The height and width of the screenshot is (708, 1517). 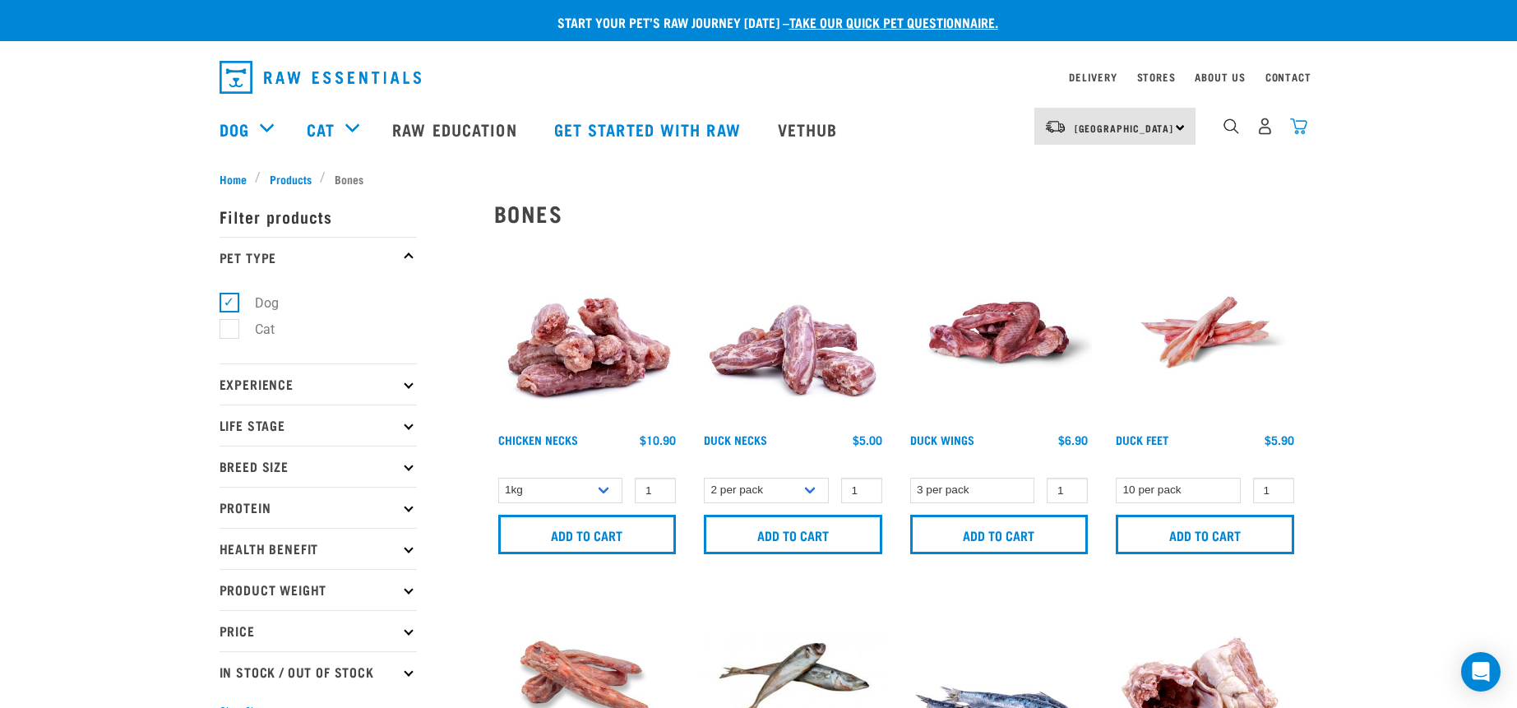 I want to click on a: Delivery, so click(x=1093, y=76).